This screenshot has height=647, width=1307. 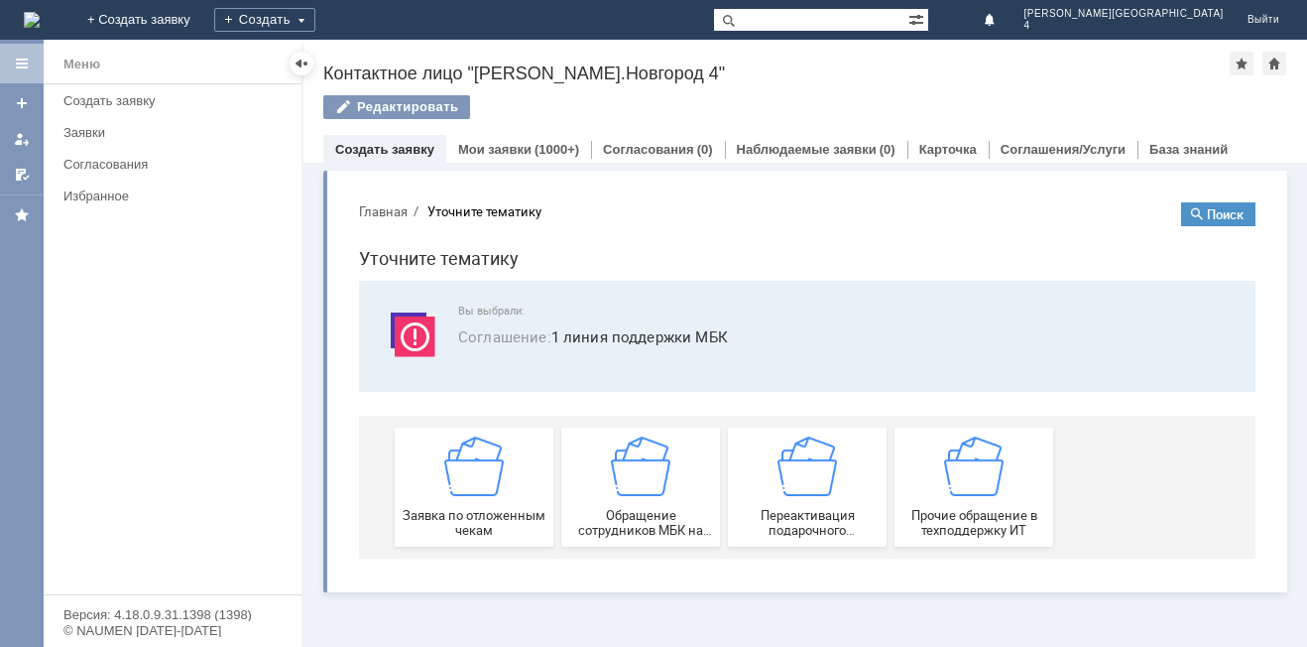 I want to click on img: svg%3E, so click(x=69, y=148).